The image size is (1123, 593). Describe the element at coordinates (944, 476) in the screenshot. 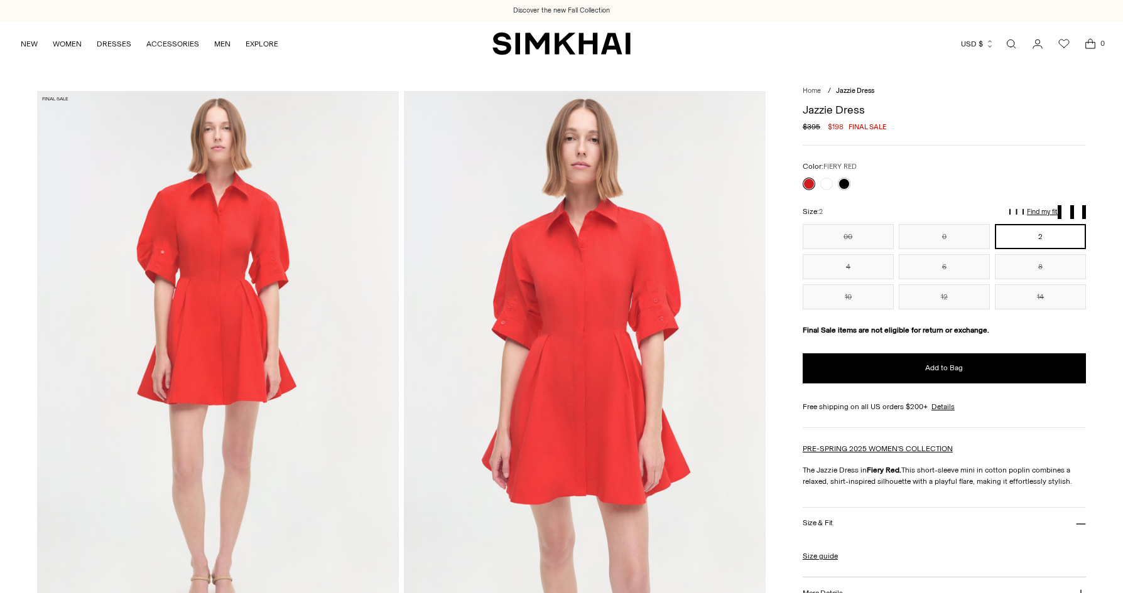

I see `p: The Jazzie Dress in This short-sleeve mini in cotton poplin combines a relaxed, shirt-inspired si...` at that location.